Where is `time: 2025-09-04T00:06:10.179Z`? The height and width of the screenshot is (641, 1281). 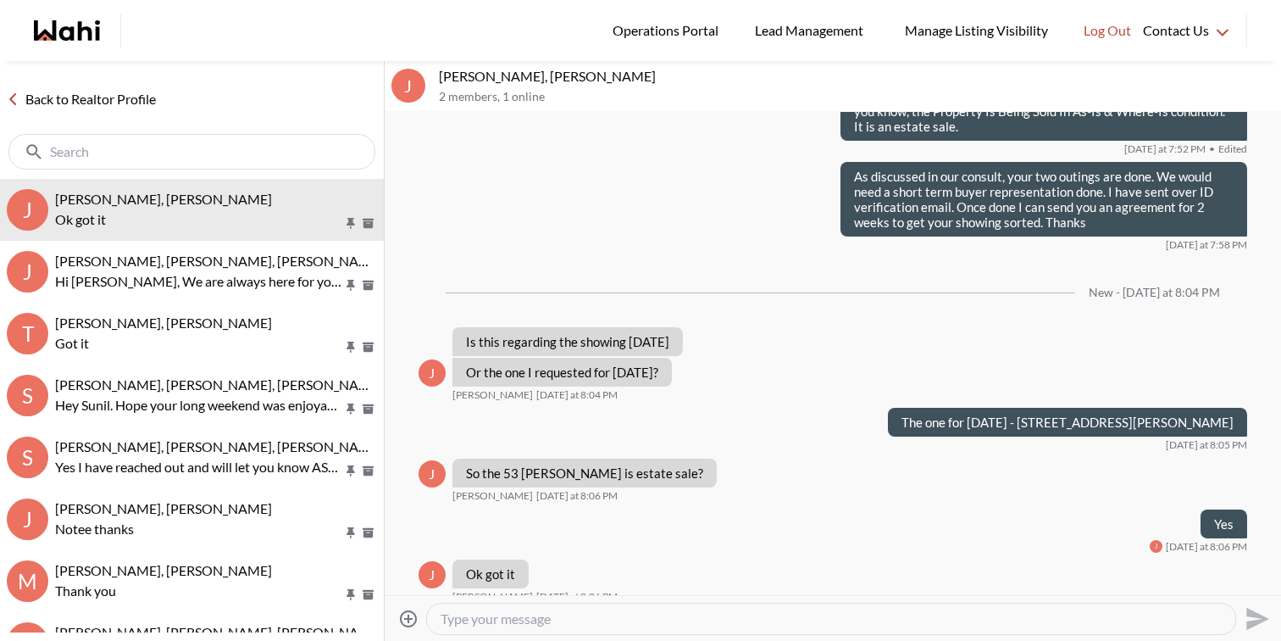 time: 2025-09-04T00:06:10.179Z is located at coordinates (1207, 547).